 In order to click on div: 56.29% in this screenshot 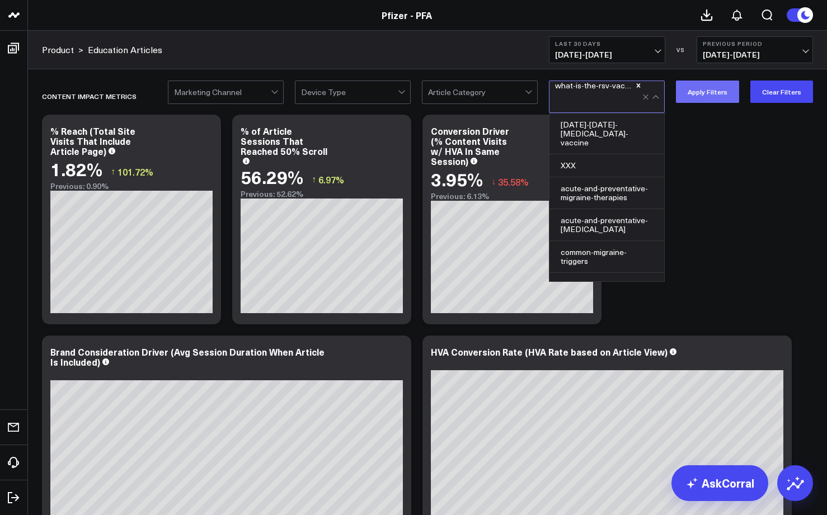, I will do `click(272, 177)`.